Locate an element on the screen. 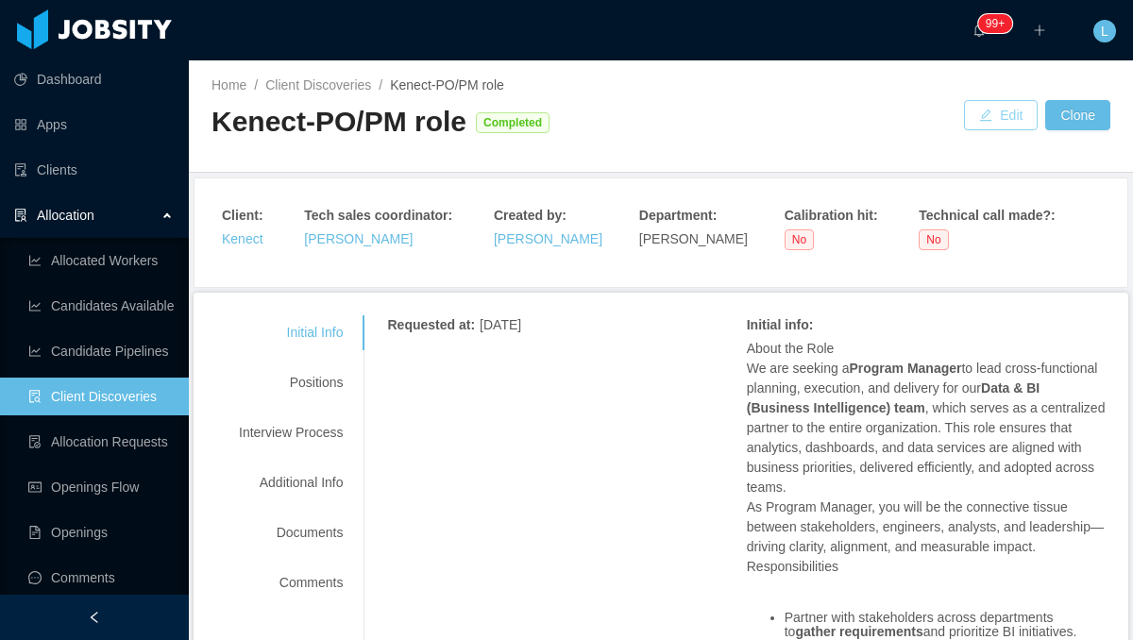  strong: Tech sales coordinator : is located at coordinates (378, 215).